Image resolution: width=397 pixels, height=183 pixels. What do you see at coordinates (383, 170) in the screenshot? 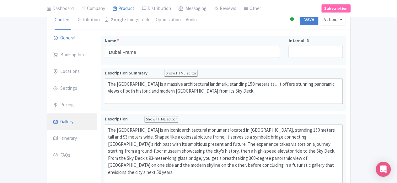
I see `div: Open Intercom Messenger` at bounding box center [383, 170].